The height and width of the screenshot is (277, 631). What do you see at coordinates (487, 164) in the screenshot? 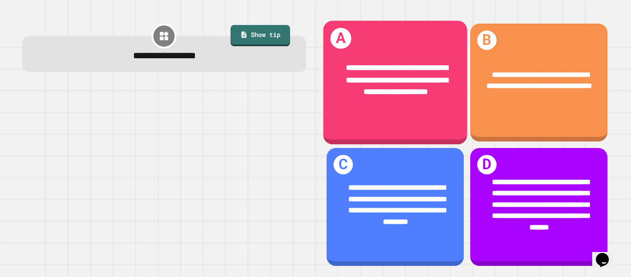
I see `h1: D` at bounding box center [487, 164].